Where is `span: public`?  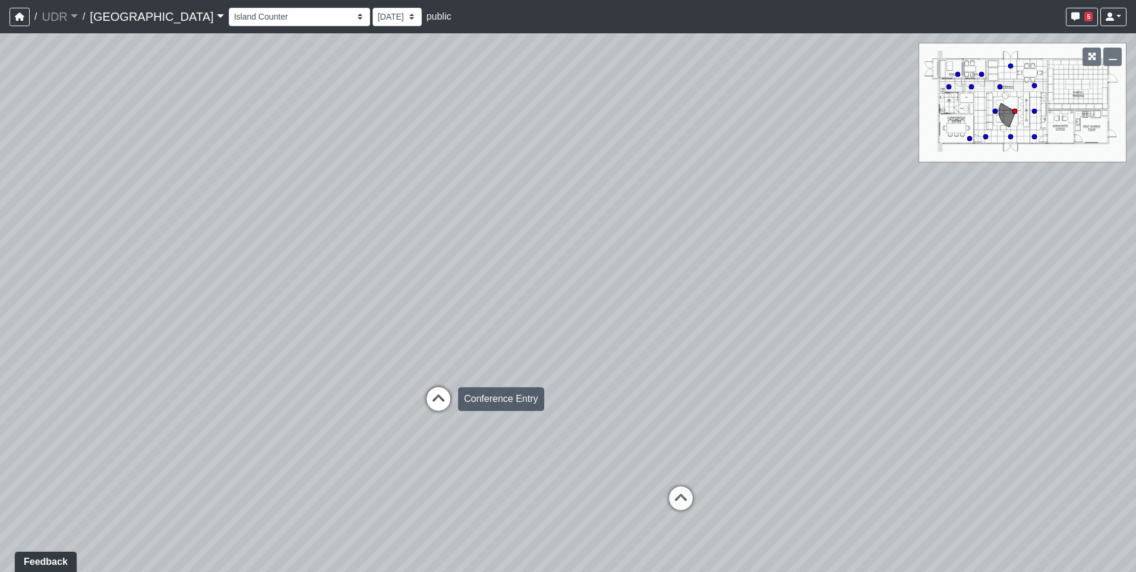 span: public is located at coordinates (439, 16).